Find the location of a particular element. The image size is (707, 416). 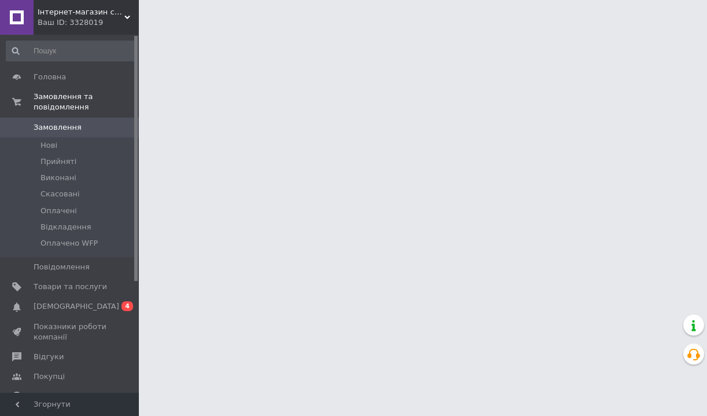

span: 4 is located at coordinates (127, 306).